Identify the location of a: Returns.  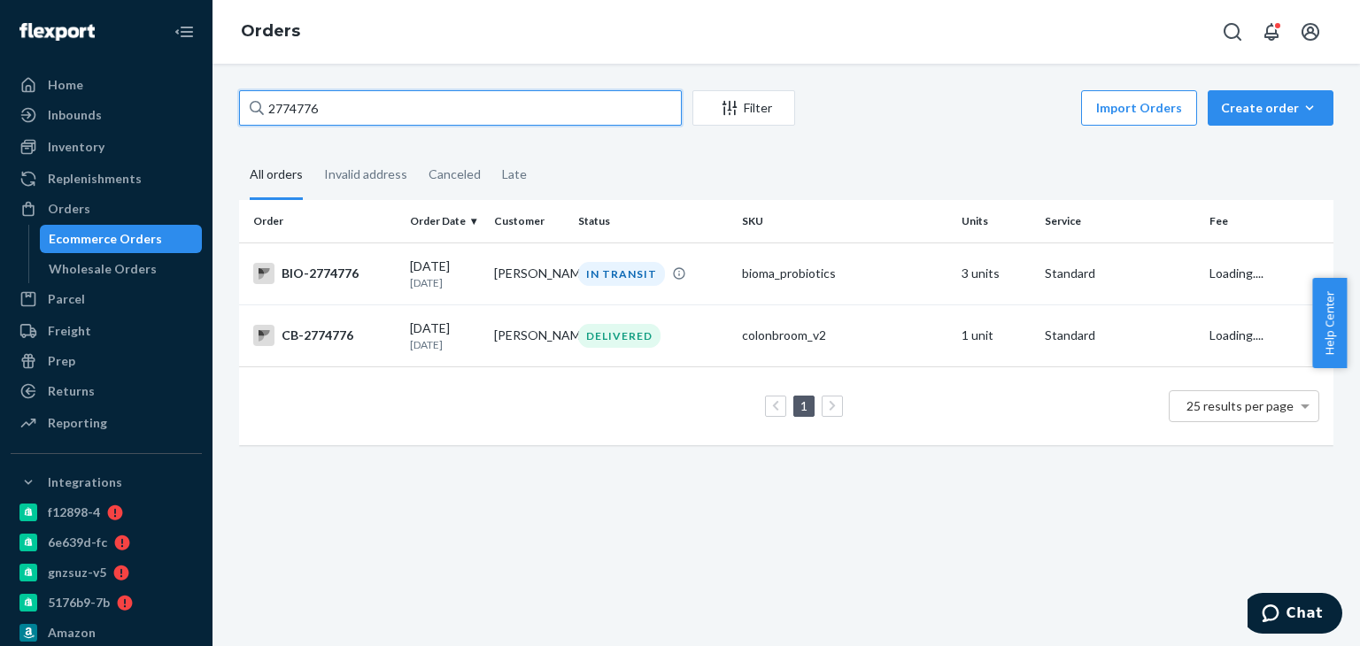
(106, 391).